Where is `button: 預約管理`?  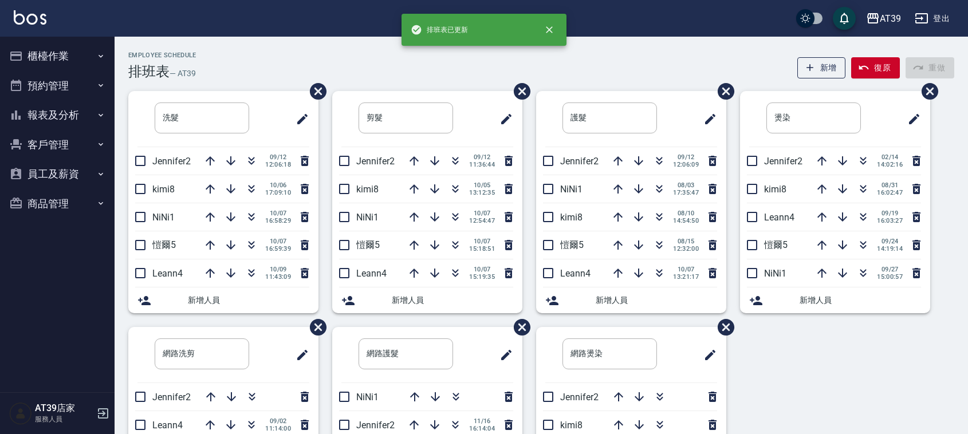 button: 預約管理 is located at coordinates (57, 86).